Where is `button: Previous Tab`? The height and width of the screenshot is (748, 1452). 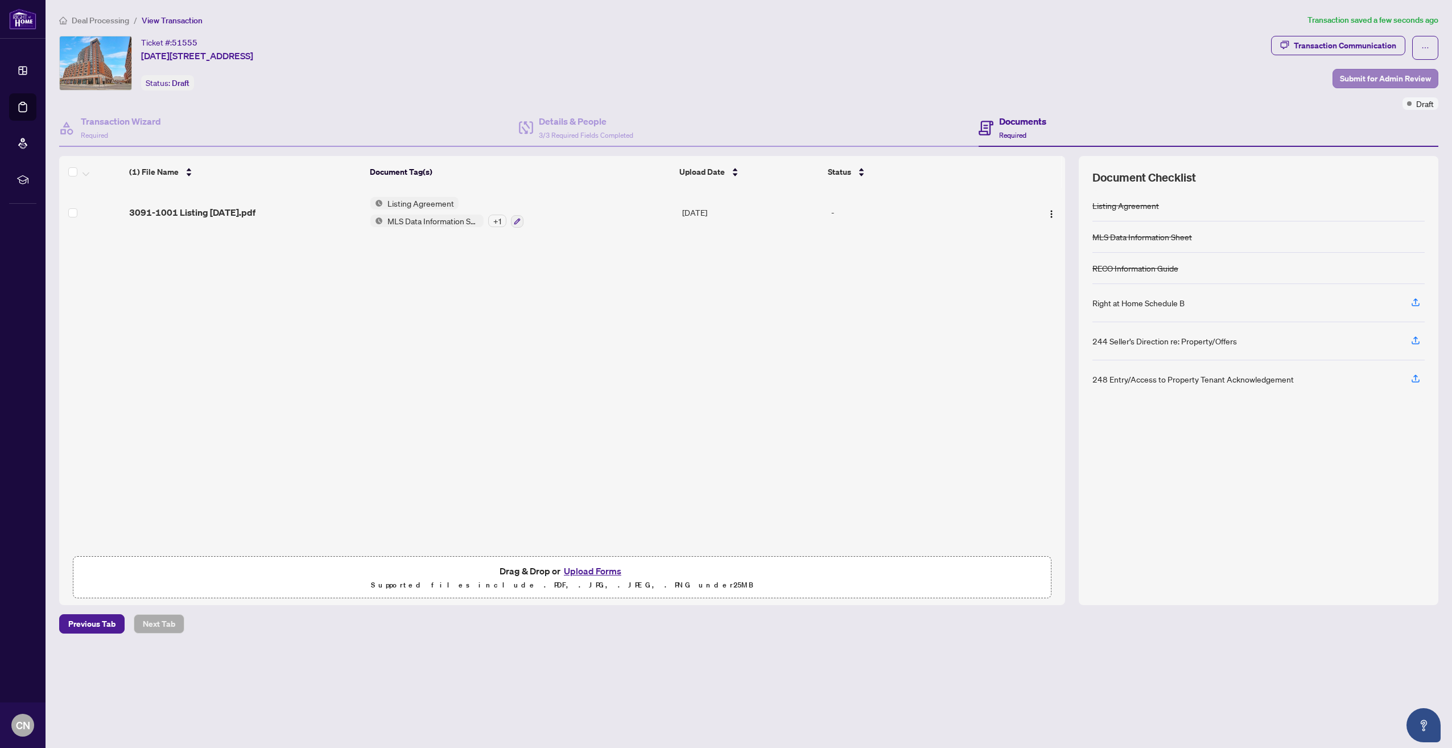 button: Previous Tab is located at coordinates (92, 624).